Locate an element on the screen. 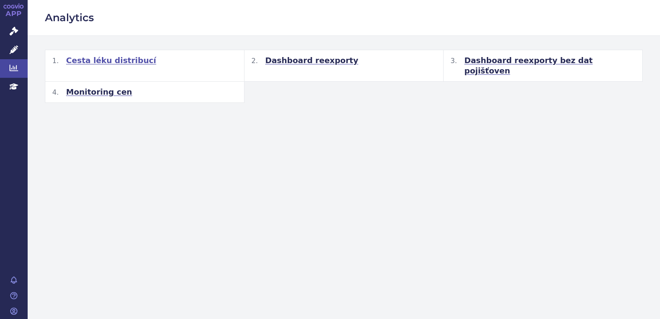  span: Dashboard reexporty is located at coordinates (311, 60).